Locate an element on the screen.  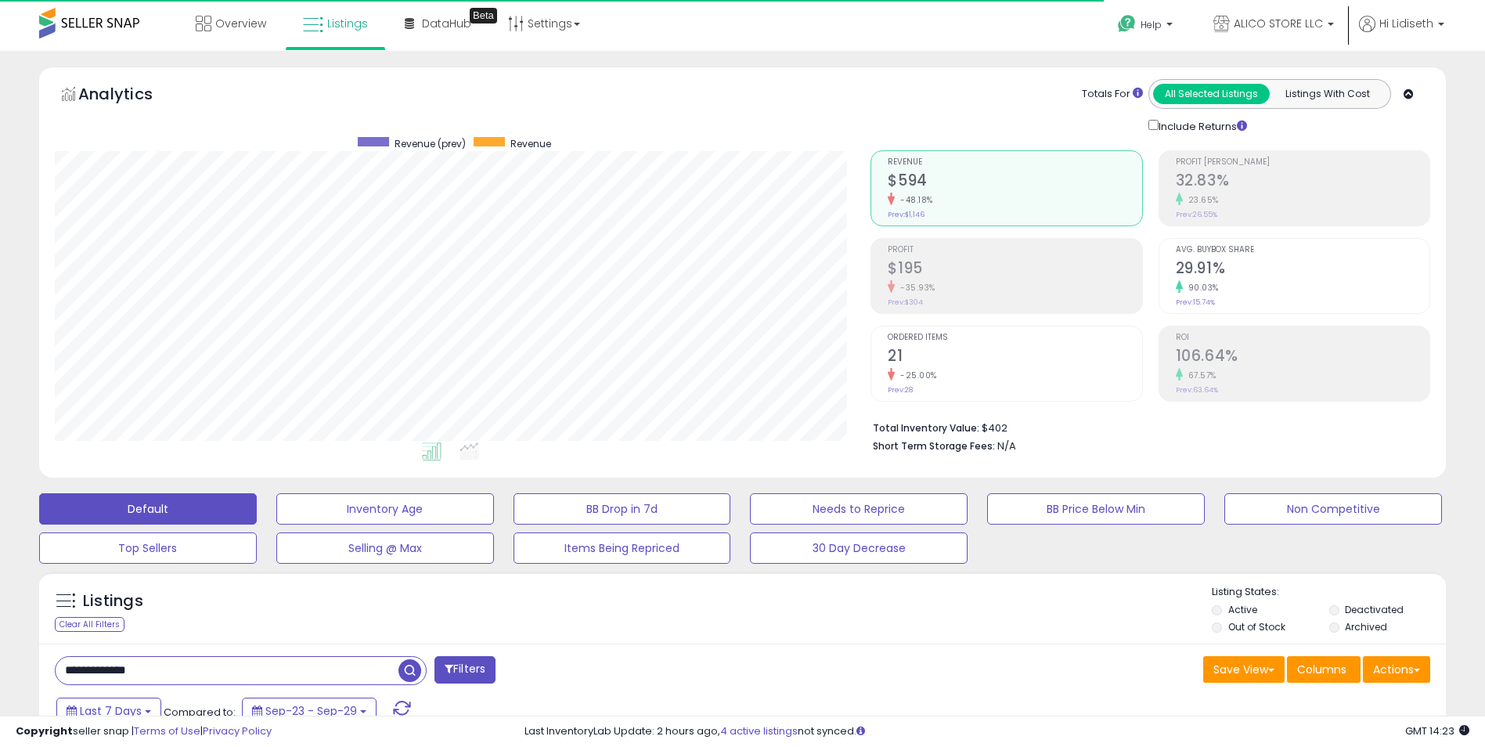
button: Selling @ Max is located at coordinates (385, 548).